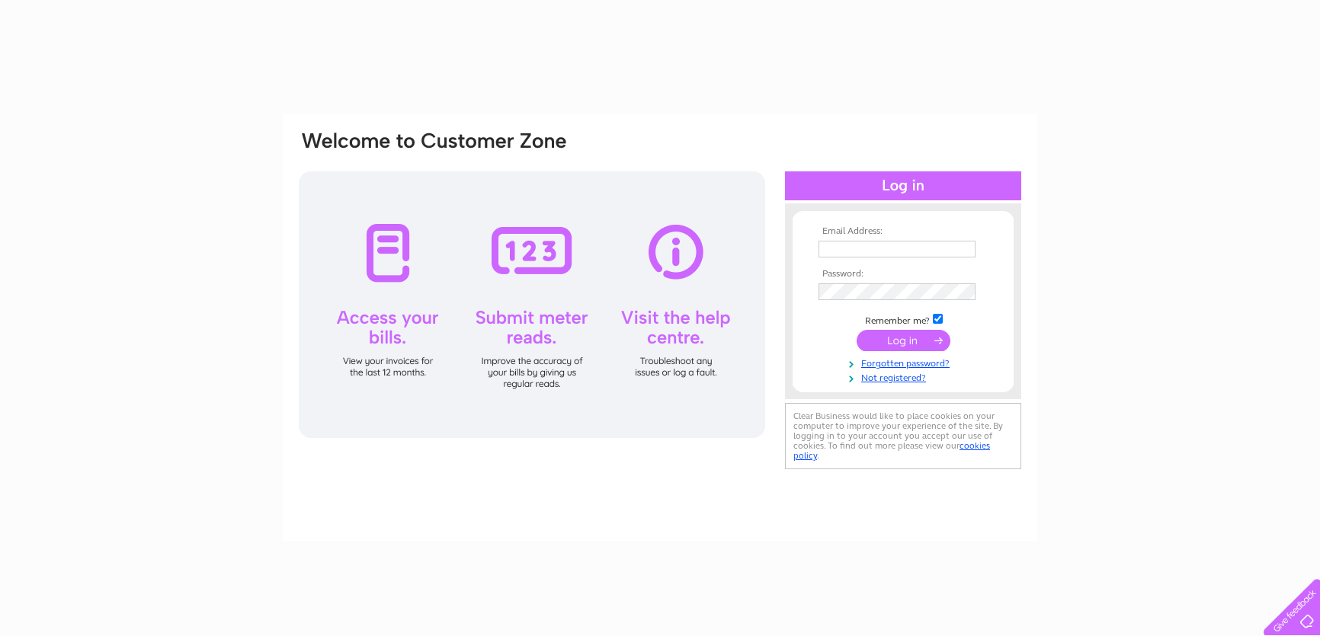  What do you see at coordinates (903, 232) in the screenshot?
I see `th: Email Address:` at bounding box center [903, 232].